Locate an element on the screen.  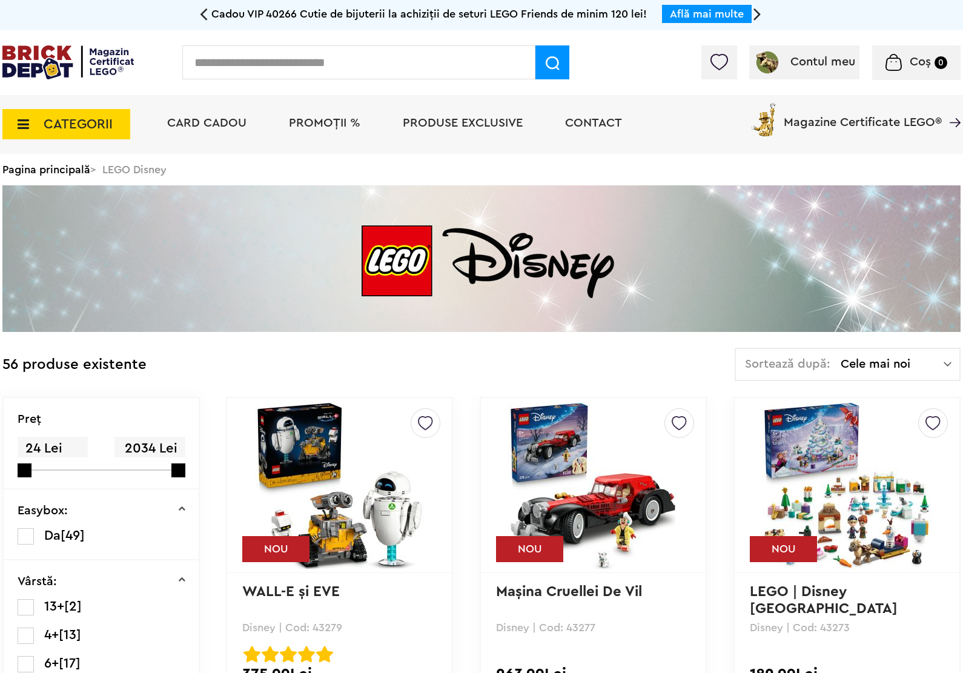
a: Contul meu is located at coordinates (804, 62).